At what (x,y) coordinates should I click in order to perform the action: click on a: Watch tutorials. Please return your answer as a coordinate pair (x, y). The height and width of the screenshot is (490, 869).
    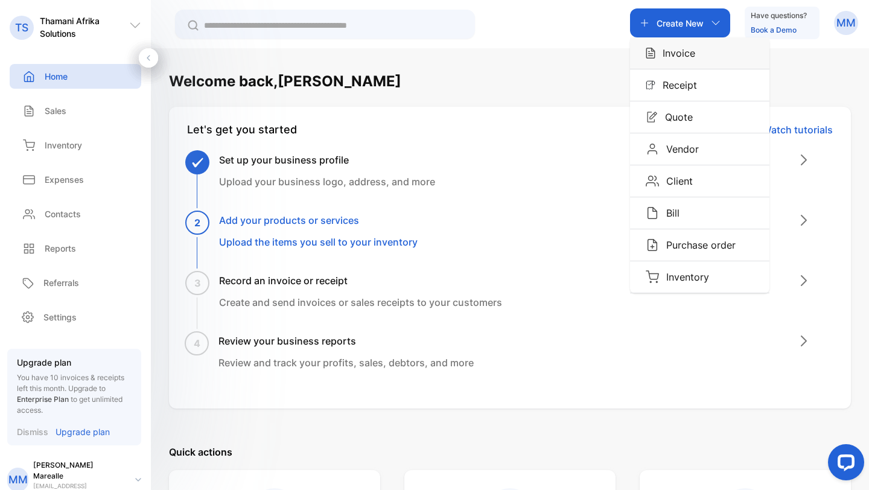
    Looking at the image, I should click on (787, 130).